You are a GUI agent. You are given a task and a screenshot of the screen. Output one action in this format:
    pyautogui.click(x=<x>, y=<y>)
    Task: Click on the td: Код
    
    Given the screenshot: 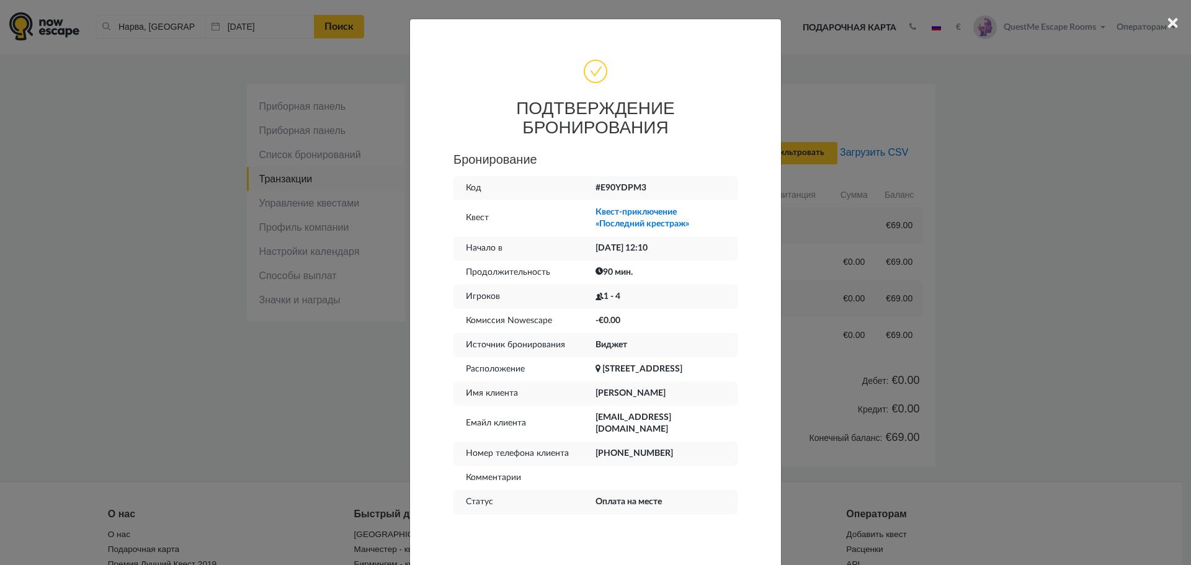 What is the action you would take?
    pyautogui.click(x=524, y=188)
    